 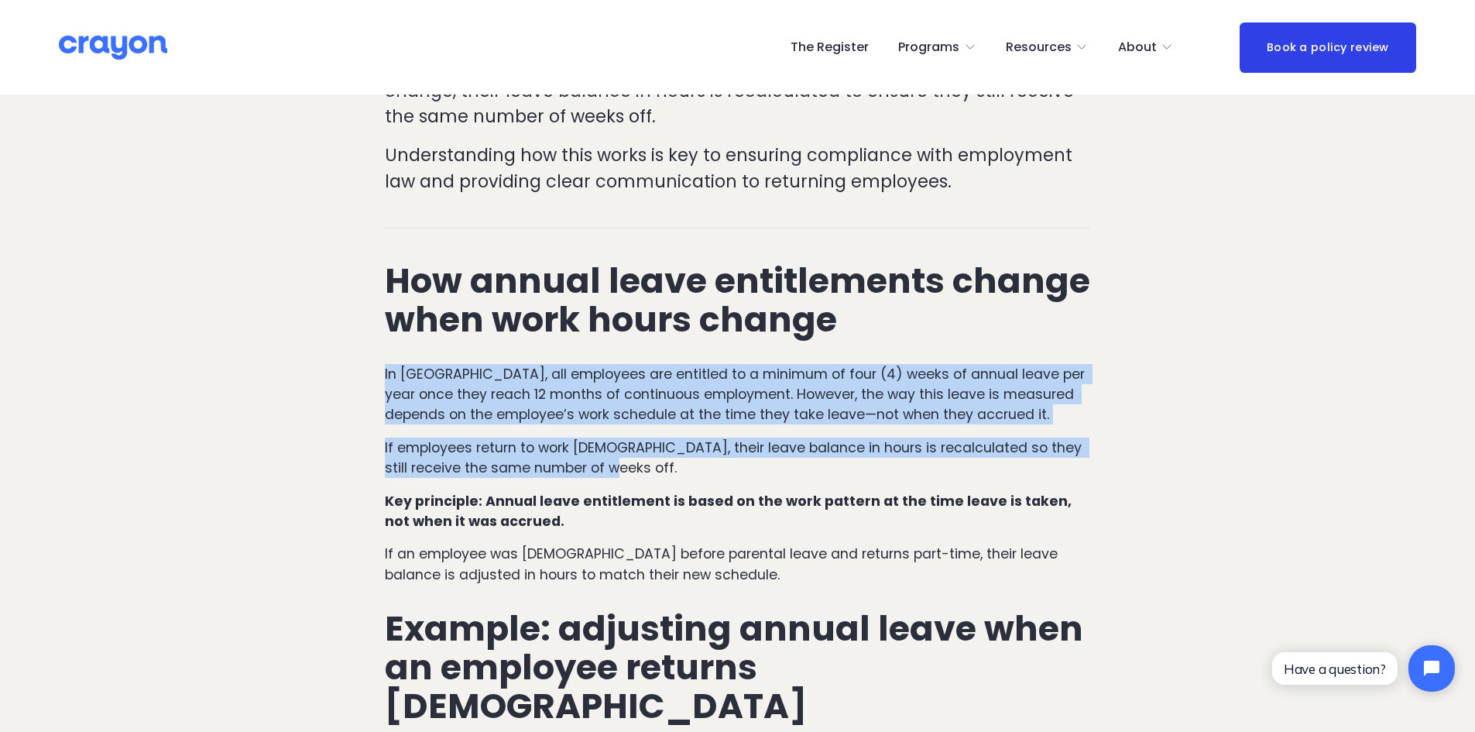 What do you see at coordinates (729, 511) in the screenshot?
I see `strong: Key principle: Annual leave entitlement is based on the work pattern at the time leave is taken, ...` at bounding box center [729, 511].